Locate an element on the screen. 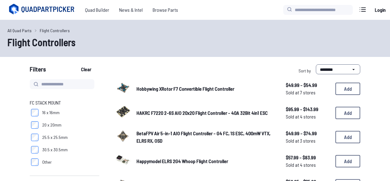 The height and width of the screenshot is (181, 390). span: Quad Builder is located at coordinates (97, 10).